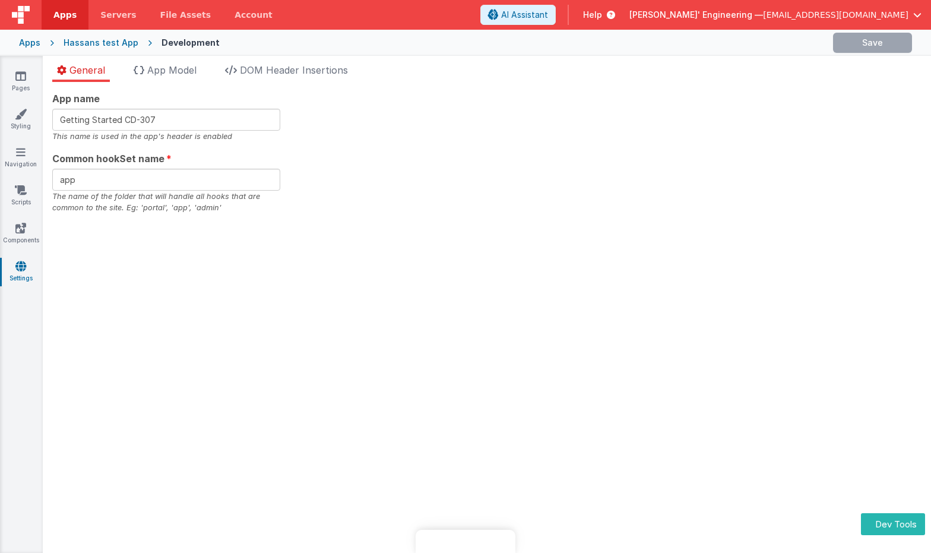  Describe the element at coordinates (118, 15) in the screenshot. I see `span: Servers` at that location.